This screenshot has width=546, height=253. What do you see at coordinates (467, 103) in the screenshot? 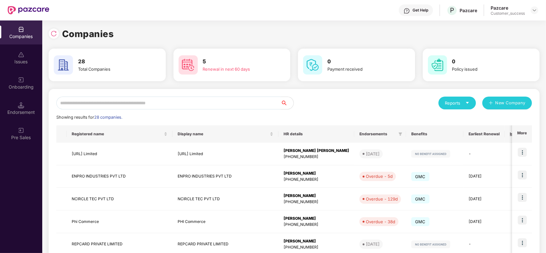
I see `span: caret-down` at bounding box center [467, 103].